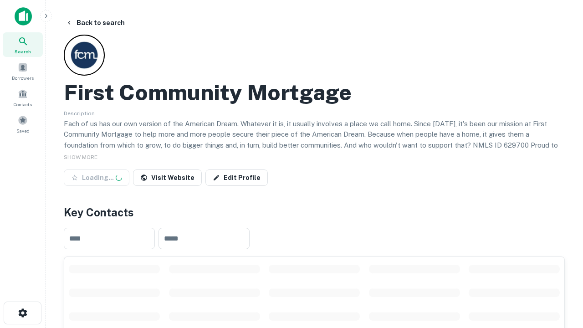 The width and height of the screenshot is (583, 328). What do you see at coordinates (560, 277) in the screenshot?
I see `div: Chat Widget` at bounding box center [560, 277].